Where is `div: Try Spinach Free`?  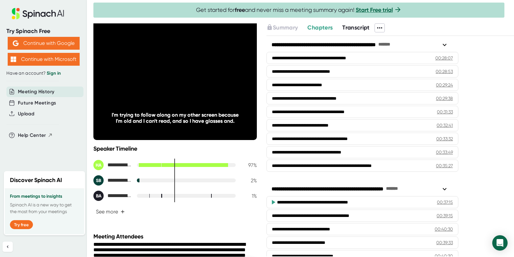 div: Try Spinach Free is located at coordinates (44, 31).